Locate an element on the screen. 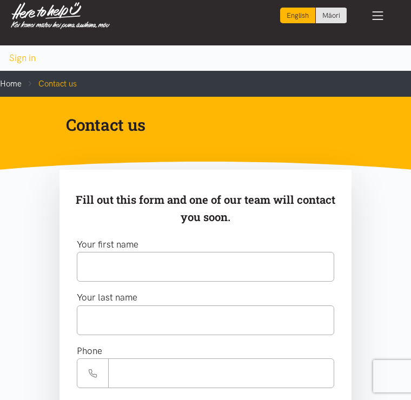 The image size is (411, 400). h1: Contact us is located at coordinates (197, 124).